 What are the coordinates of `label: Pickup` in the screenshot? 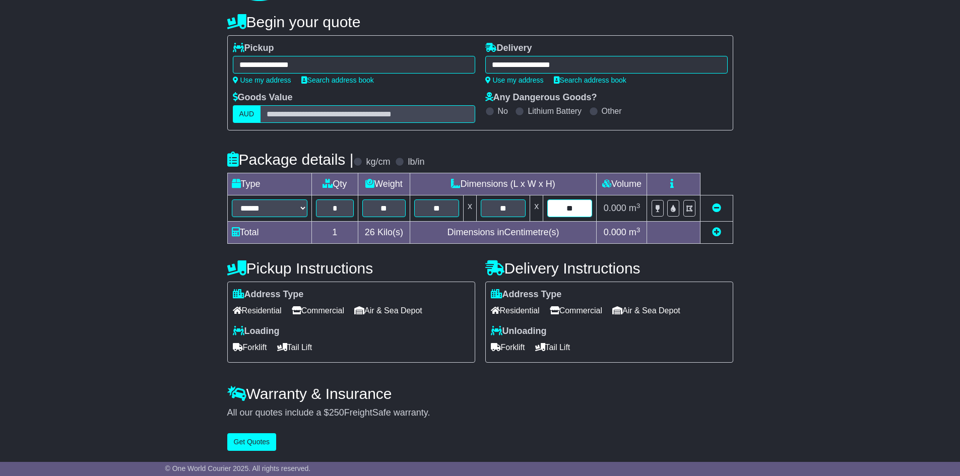 It's located at (254, 48).